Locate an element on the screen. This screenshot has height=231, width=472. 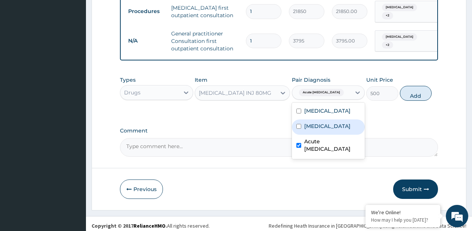
a: RelianceHMO is located at coordinates (149, 226).